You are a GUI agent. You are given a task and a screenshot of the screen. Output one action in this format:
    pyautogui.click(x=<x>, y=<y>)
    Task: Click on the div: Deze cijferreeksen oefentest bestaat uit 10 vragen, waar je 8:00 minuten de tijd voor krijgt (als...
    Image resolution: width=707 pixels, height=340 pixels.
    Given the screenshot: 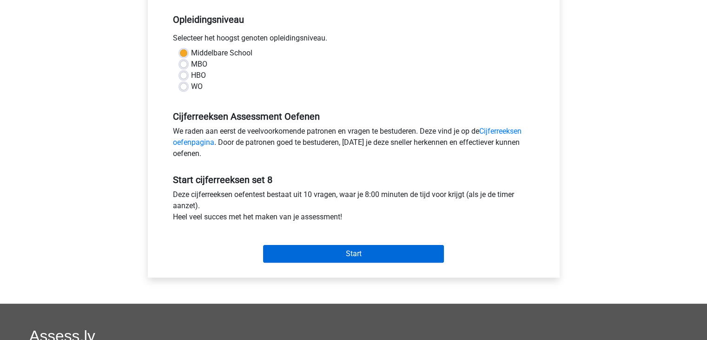 What is the action you would take?
    pyautogui.click(x=354, y=207)
    